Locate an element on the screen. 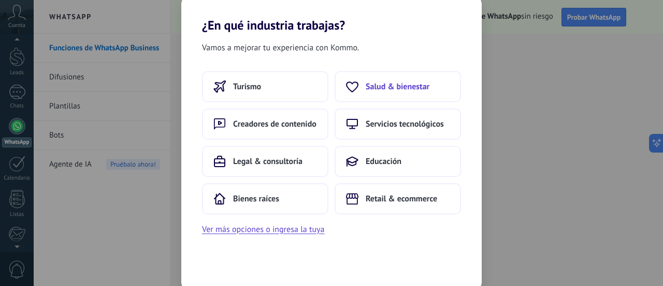 This screenshot has width=663, height=286. span: Turismo is located at coordinates (247, 87).